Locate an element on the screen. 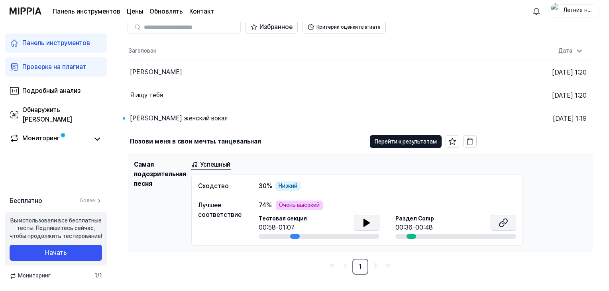 This screenshot has width=609, height=291. font: Избранное is located at coordinates (276, 27).